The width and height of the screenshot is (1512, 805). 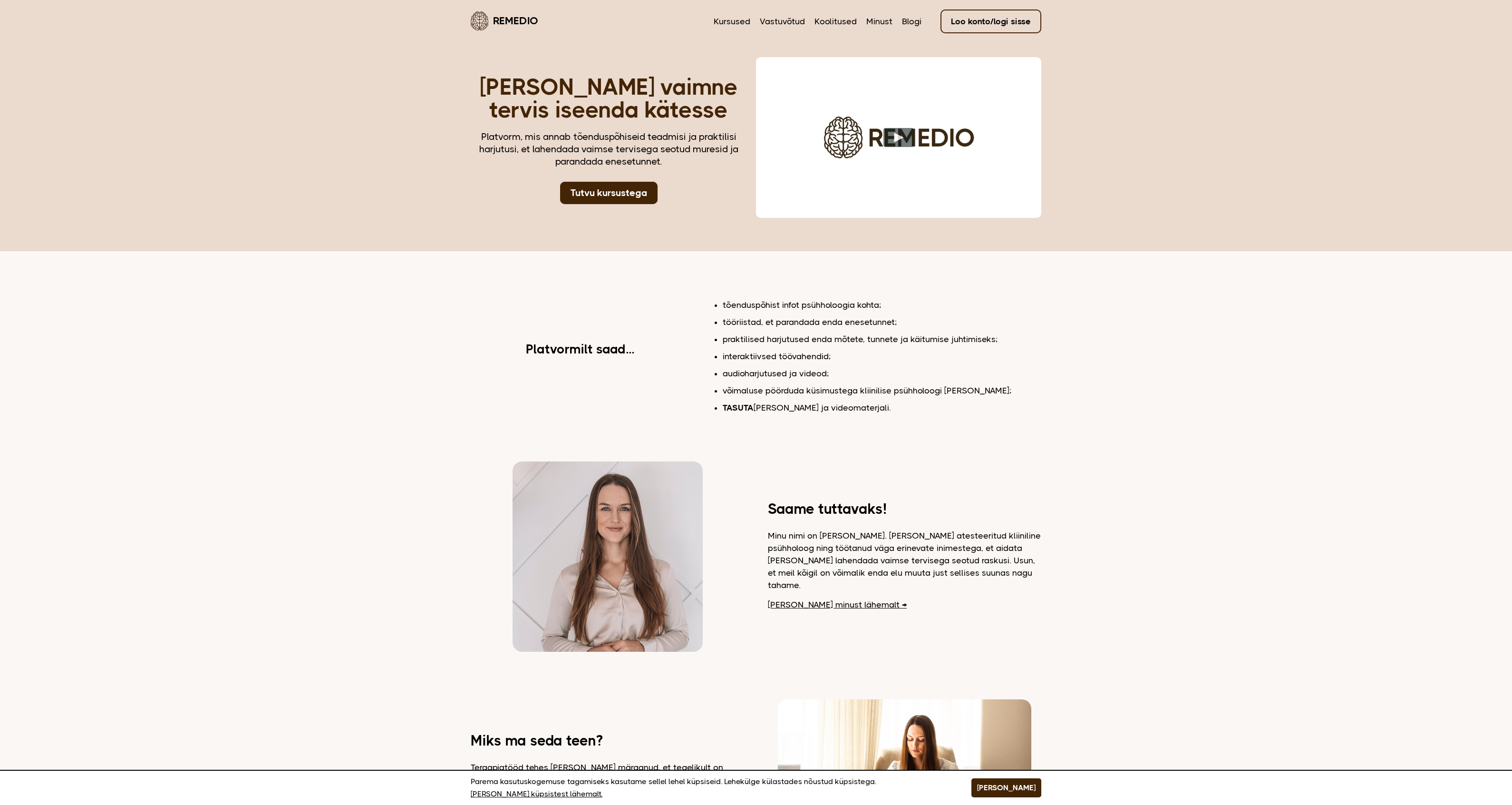 I want to click on a: Koolitused, so click(x=835, y=22).